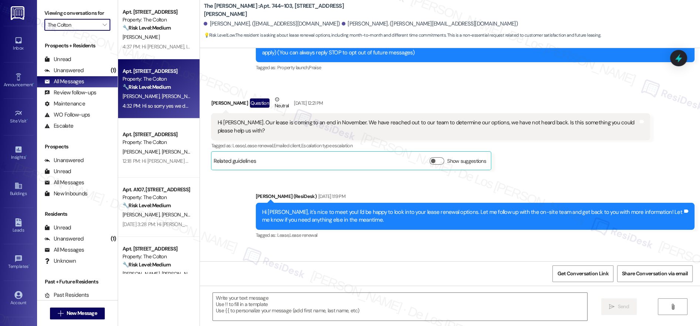 This screenshot has width=700, height=326. Describe the element at coordinates (77, 46) in the screenshot. I see `div: Prospects + Residents` at that location.